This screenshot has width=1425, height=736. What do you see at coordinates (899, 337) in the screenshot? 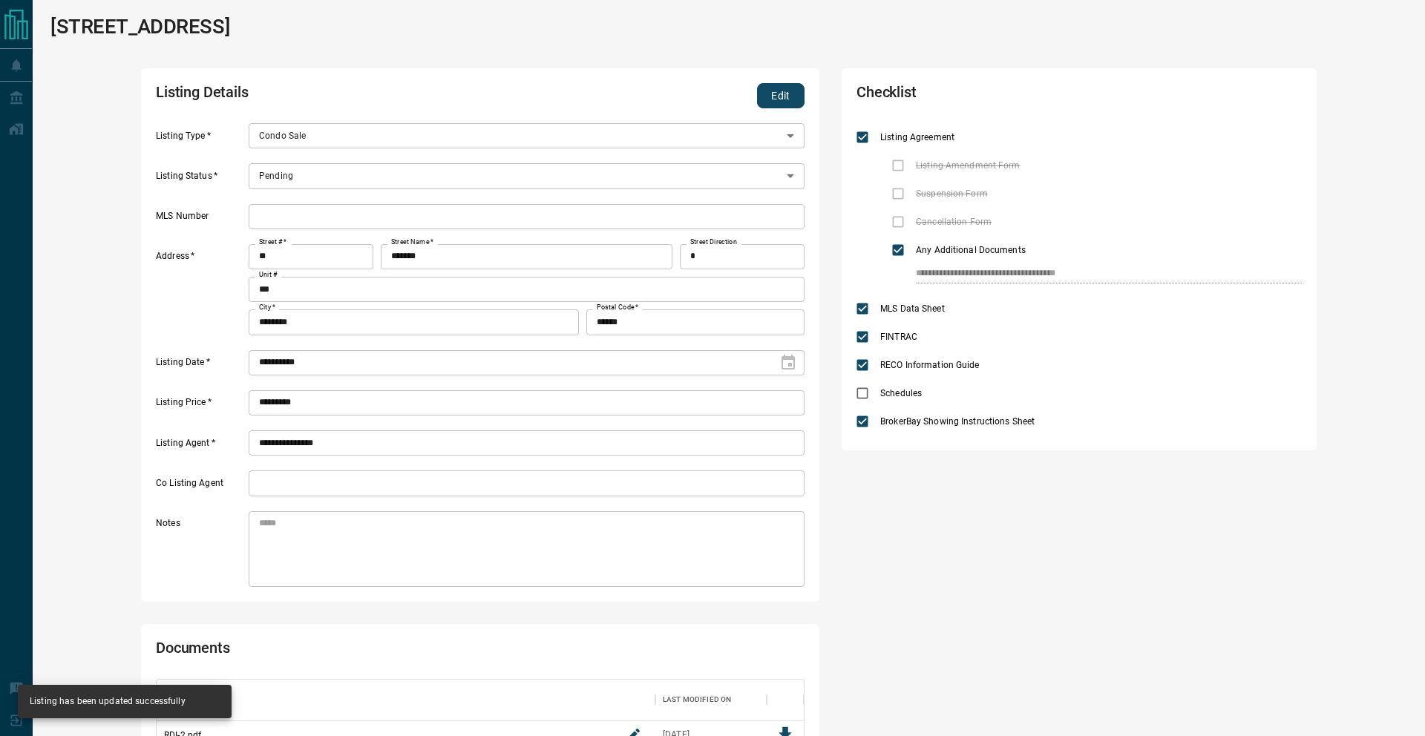
I see `span: FINTRAC` at bounding box center [899, 337].